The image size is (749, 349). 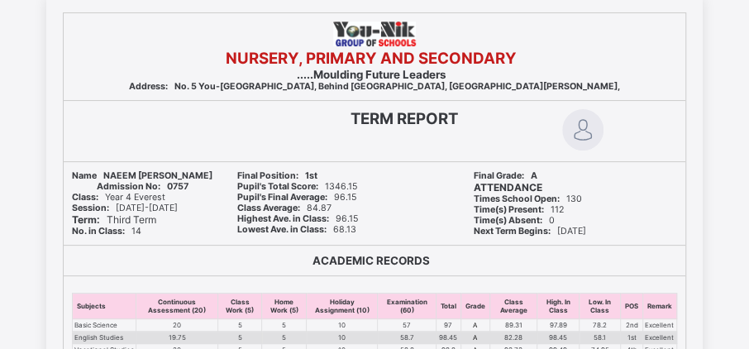 I want to click on th: Continuous Assessment (20), so click(x=177, y=306).